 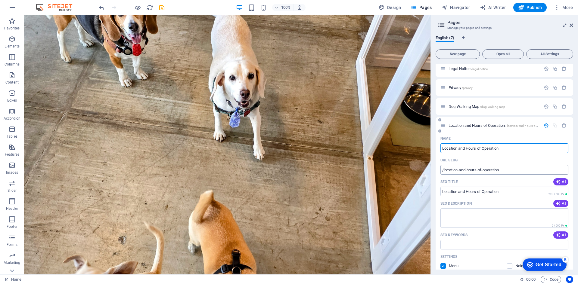 What do you see at coordinates (456, 204) in the screenshot?
I see `p: SEO Description` at bounding box center [456, 204].